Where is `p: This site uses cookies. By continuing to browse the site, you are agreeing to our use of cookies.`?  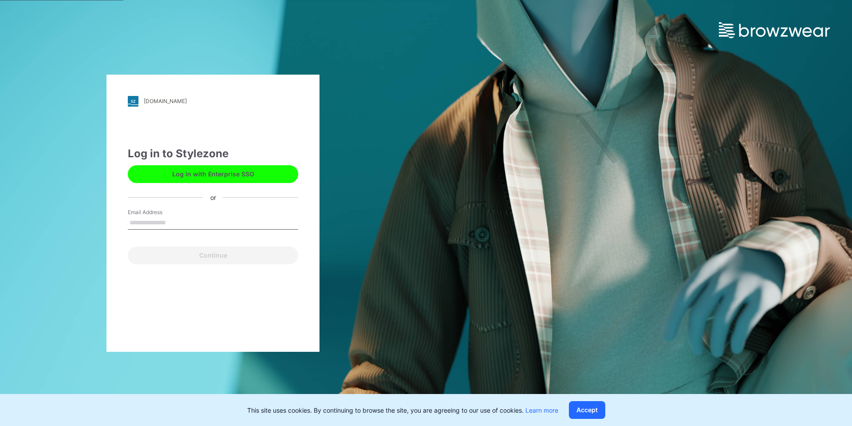
p: This site uses cookies. By continuing to browse the site, you are agreeing to our use of cookies. is located at coordinates (403, 410).